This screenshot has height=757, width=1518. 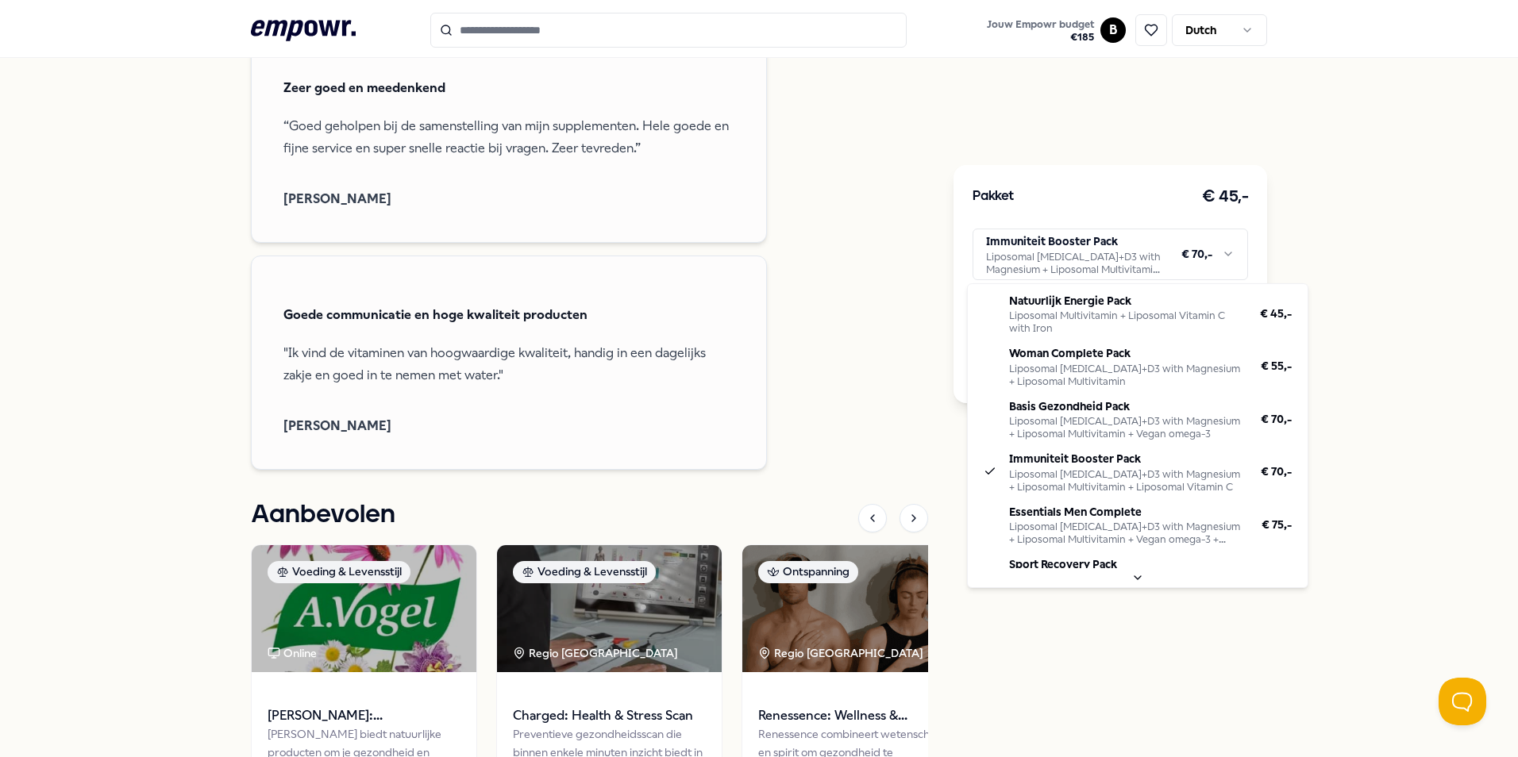 What do you see at coordinates (1125, 353) in the screenshot?
I see `p: Woman Complete Pack` at bounding box center [1125, 353].